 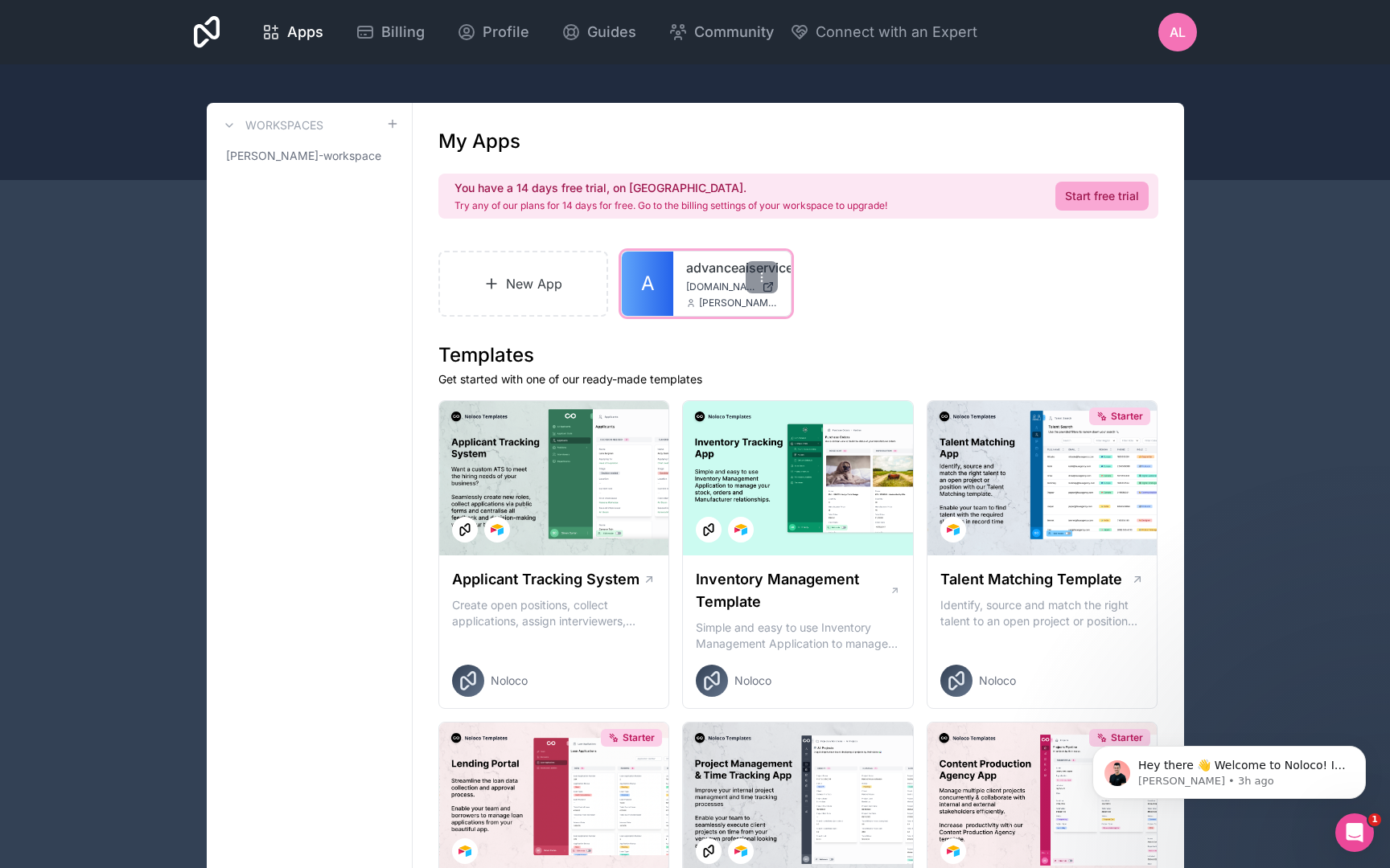 What do you see at coordinates (798, 355) in the screenshot?
I see `h1: Templates` at bounding box center [798, 355].